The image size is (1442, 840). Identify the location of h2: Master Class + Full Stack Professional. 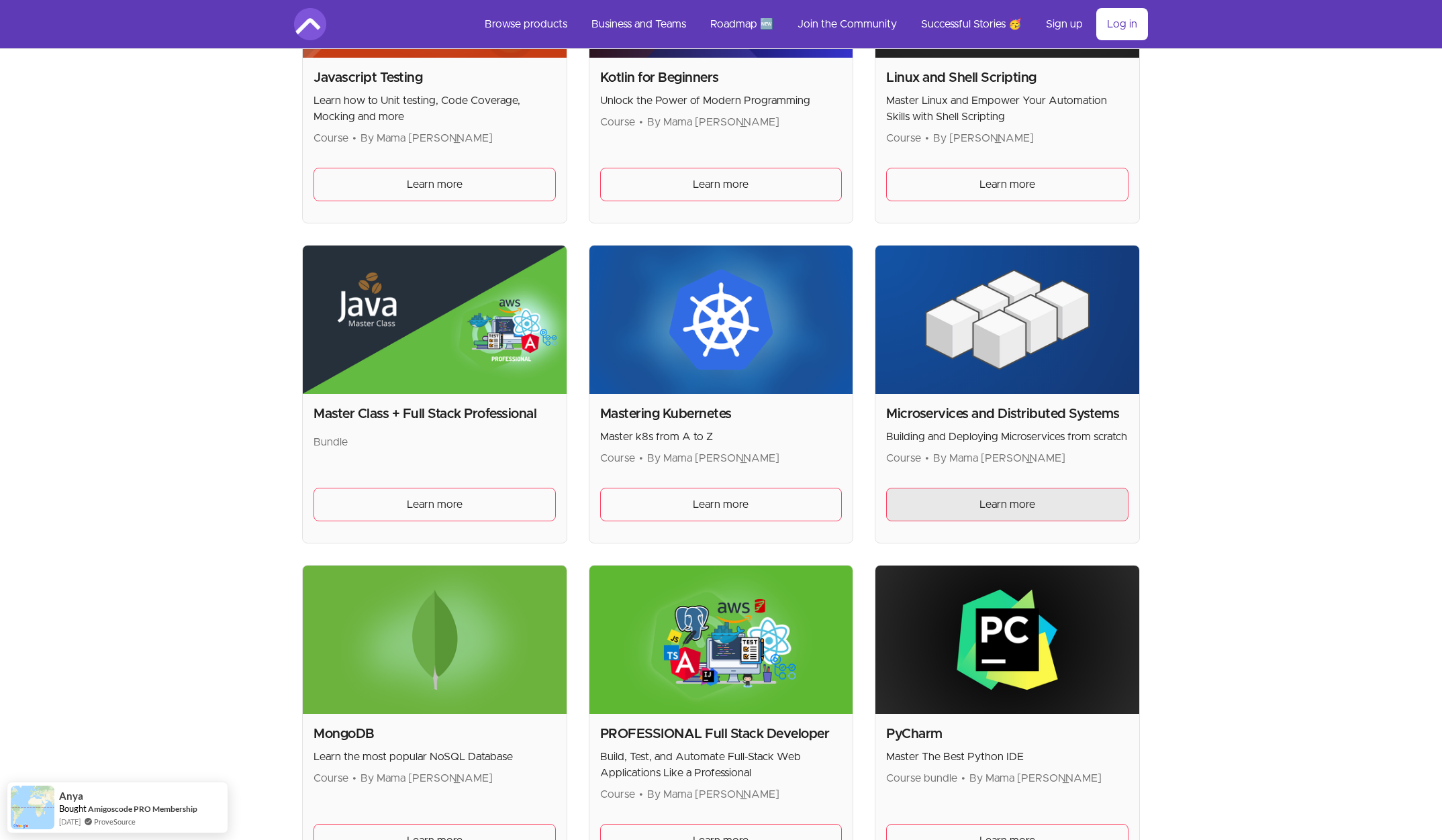
(434, 414).